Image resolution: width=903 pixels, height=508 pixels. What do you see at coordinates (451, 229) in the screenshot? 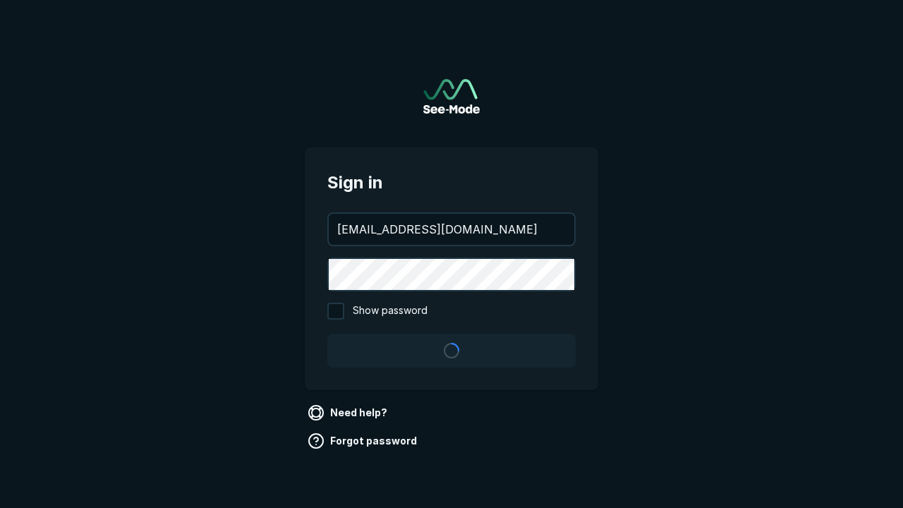
I see `input: your@email.com` at bounding box center [451, 229].